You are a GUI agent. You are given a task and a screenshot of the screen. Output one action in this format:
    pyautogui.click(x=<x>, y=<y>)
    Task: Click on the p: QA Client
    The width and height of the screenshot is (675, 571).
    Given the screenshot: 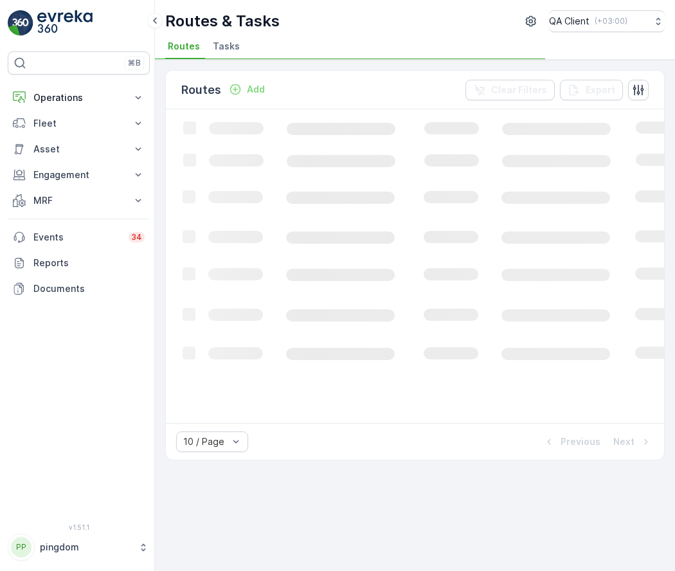 What is the action you would take?
    pyautogui.click(x=569, y=21)
    